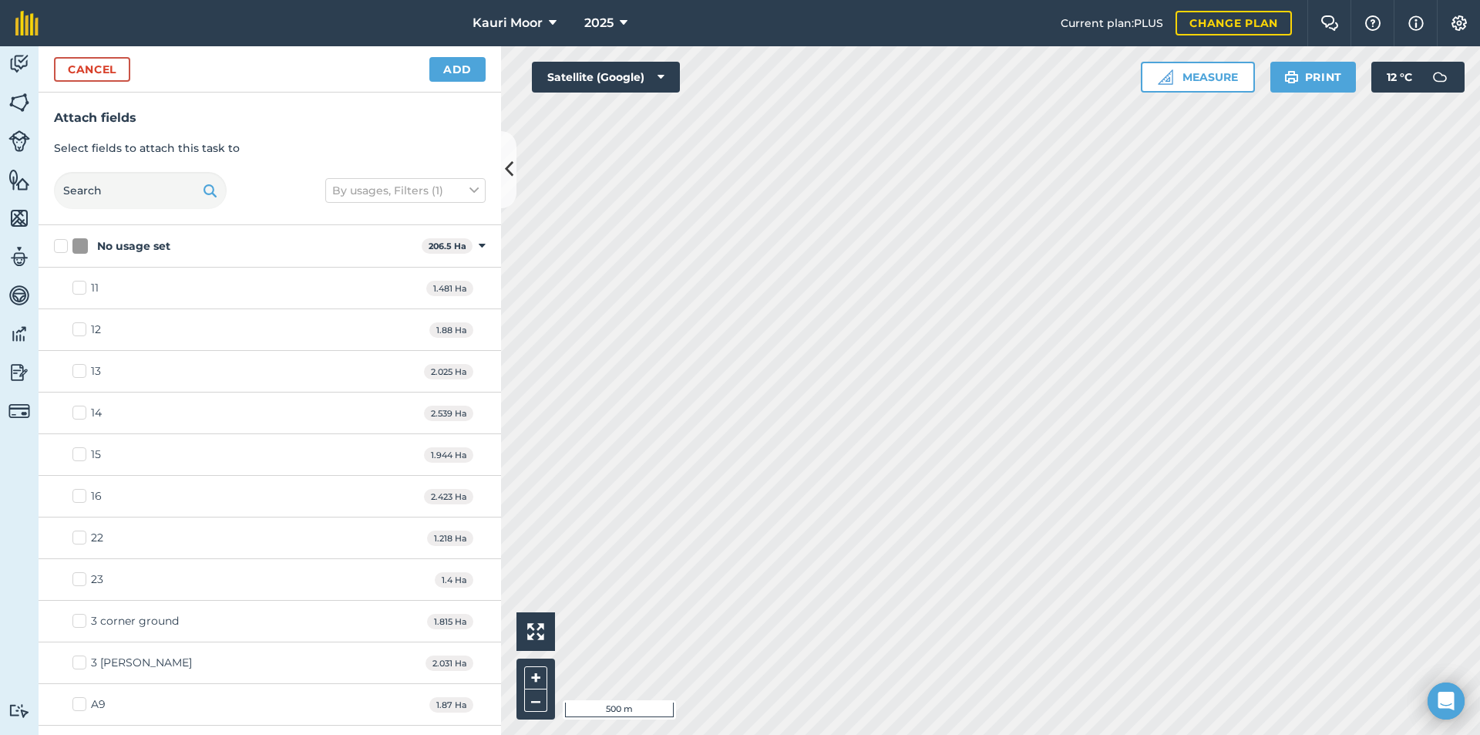 This screenshot has height=735, width=1480. I want to click on div: 12, so click(96, 329).